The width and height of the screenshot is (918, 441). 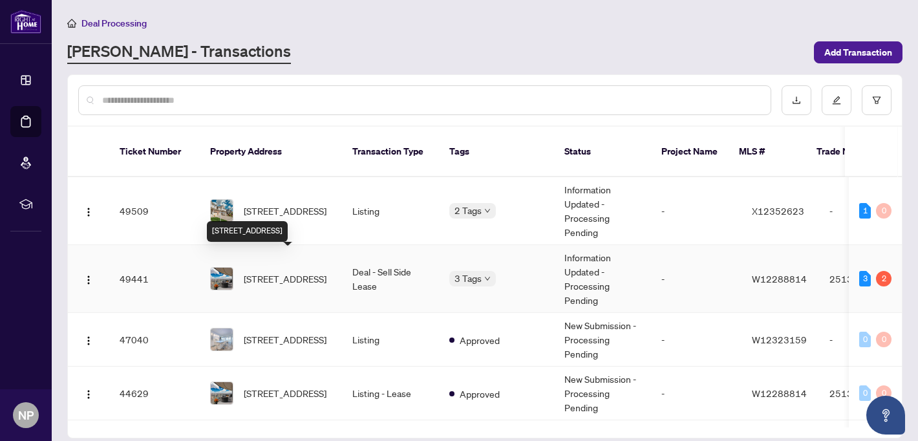 I want to click on div: 1, so click(x=865, y=211).